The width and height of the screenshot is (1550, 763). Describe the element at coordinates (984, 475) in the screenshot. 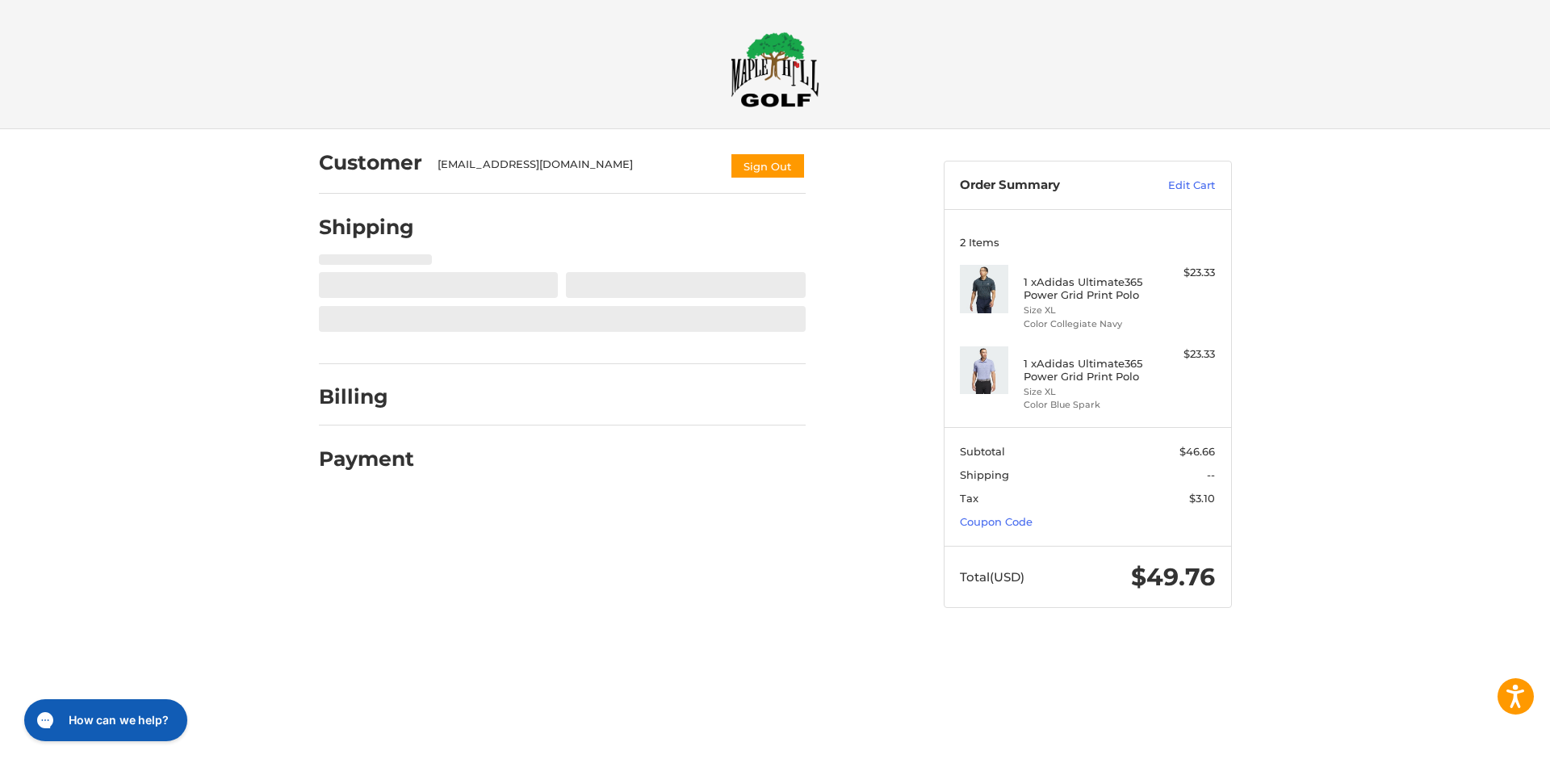

I see `span: Shipping` at that location.